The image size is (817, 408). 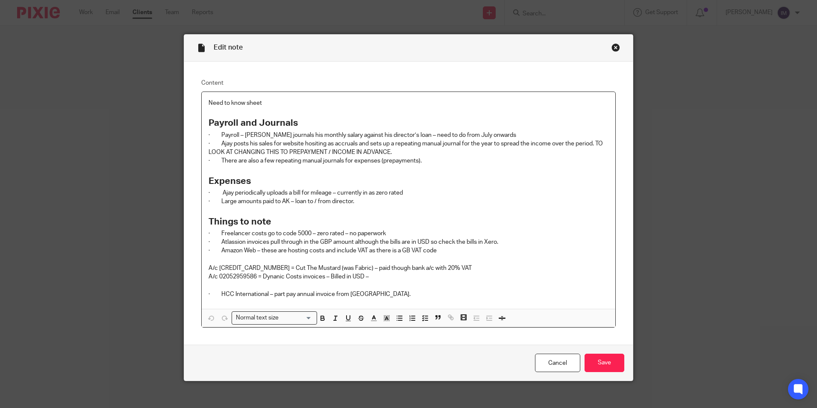 I want to click on strong: Things to note, so click(x=240, y=221).